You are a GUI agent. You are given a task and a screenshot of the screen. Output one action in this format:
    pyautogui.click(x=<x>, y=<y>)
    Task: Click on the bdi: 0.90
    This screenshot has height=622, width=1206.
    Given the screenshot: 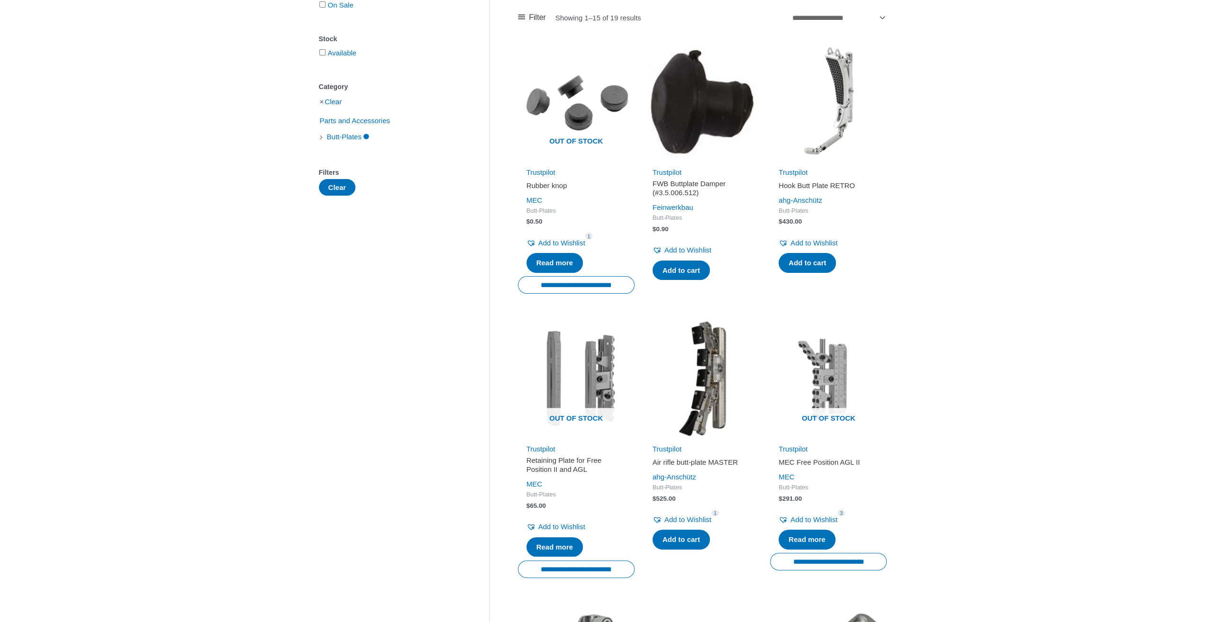 What is the action you would take?
    pyautogui.click(x=661, y=229)
    